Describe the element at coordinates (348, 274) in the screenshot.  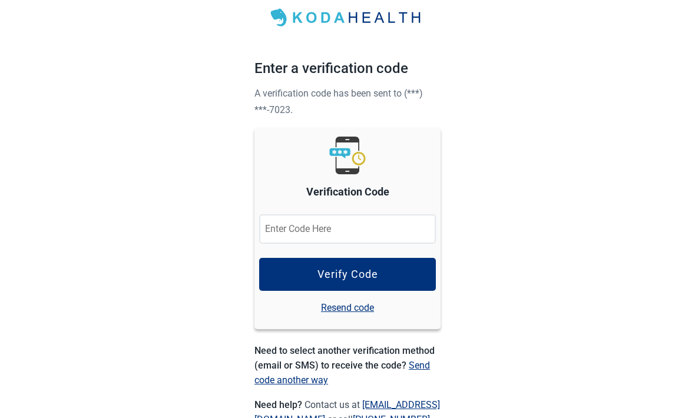
I see `button: Verify Code` at that location.